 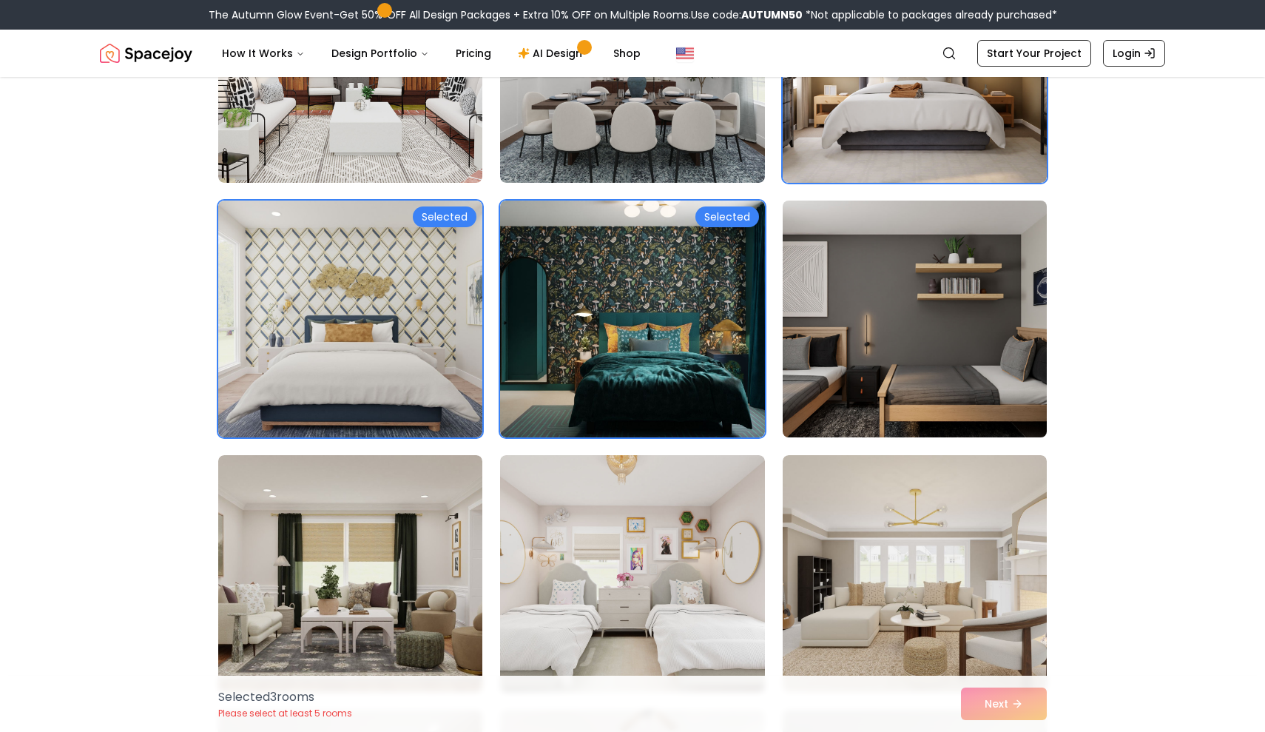 What do you see at coordinates (772, 15) in the screenshot?
I see `b: AUTUMN50` at bounding box center [772, 15].